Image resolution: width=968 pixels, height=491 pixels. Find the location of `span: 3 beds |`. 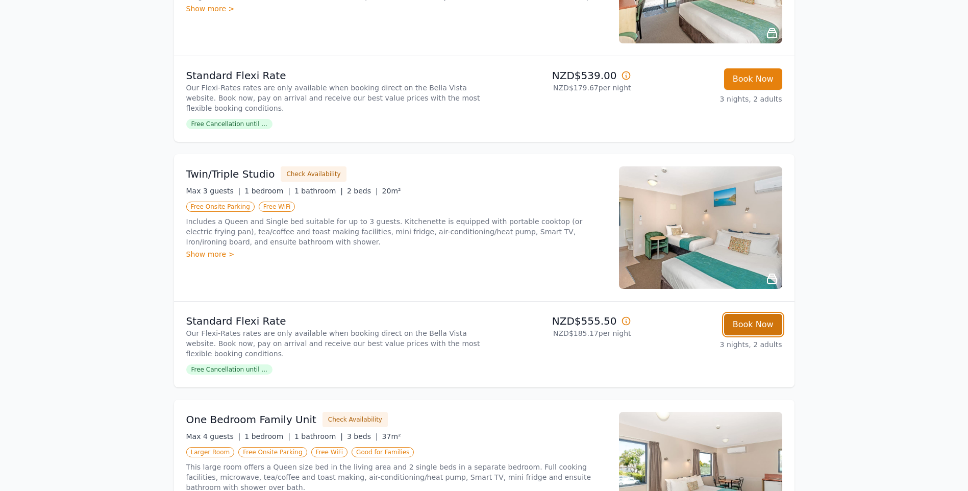

span: 3 beds | is located at coordinates (362, 436).